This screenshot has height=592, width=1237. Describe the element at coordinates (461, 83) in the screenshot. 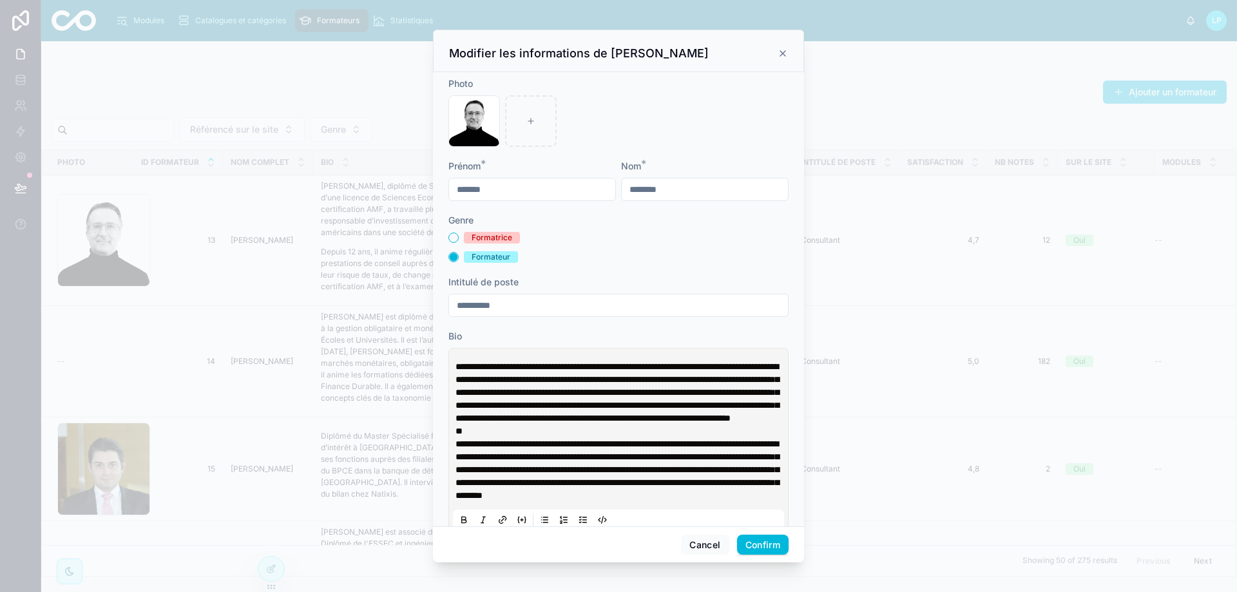

I see `span: Photo` at that location.